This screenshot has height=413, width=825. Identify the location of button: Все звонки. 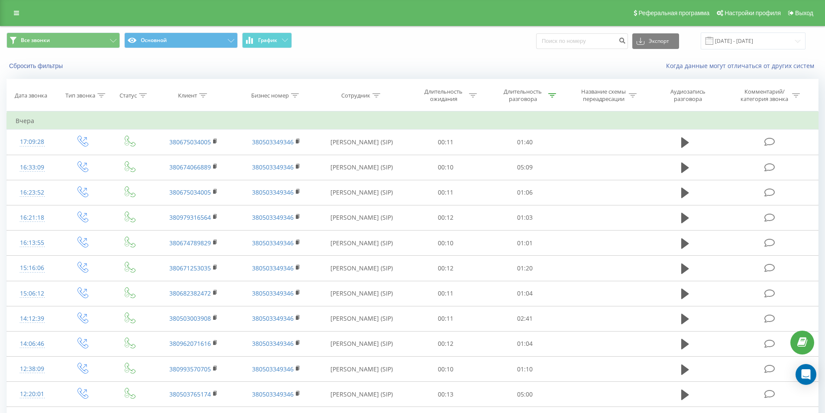
(63, 40).